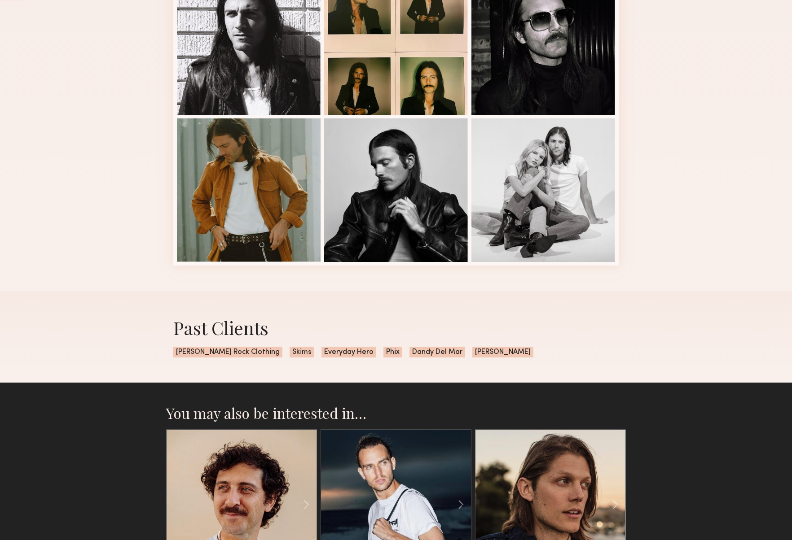 The width and height of the screenshot is (792, 540). Describe the element at coordinates (396, 413) in the screenshot. I see `h2: You may also be interested in…` at that location.